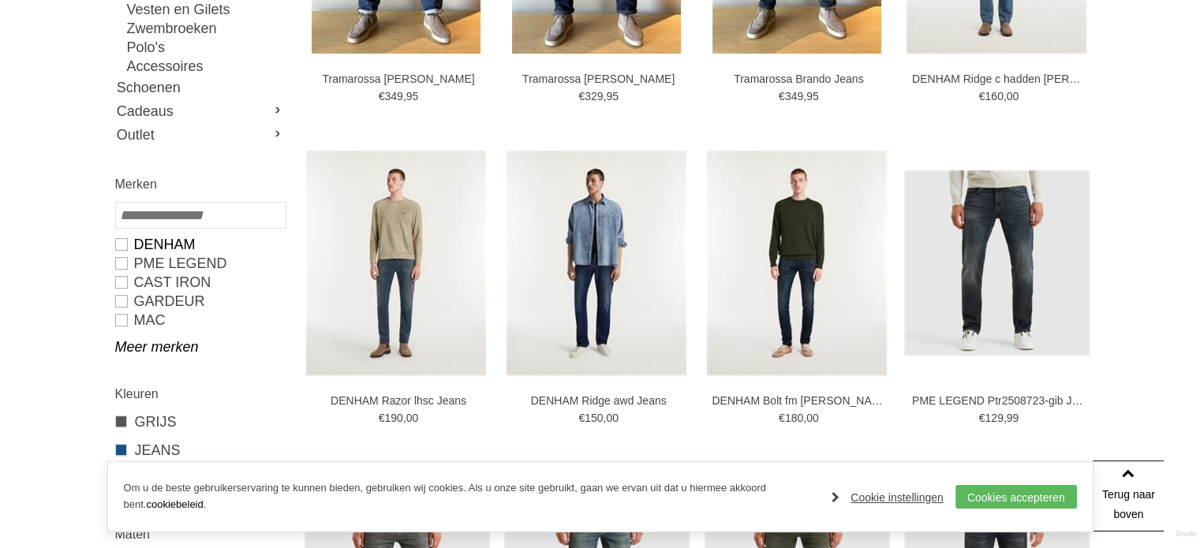  What do you see at coordinates (993, 418) in the screenshot?
I see `span: 129` at bounding box center [993, 418].